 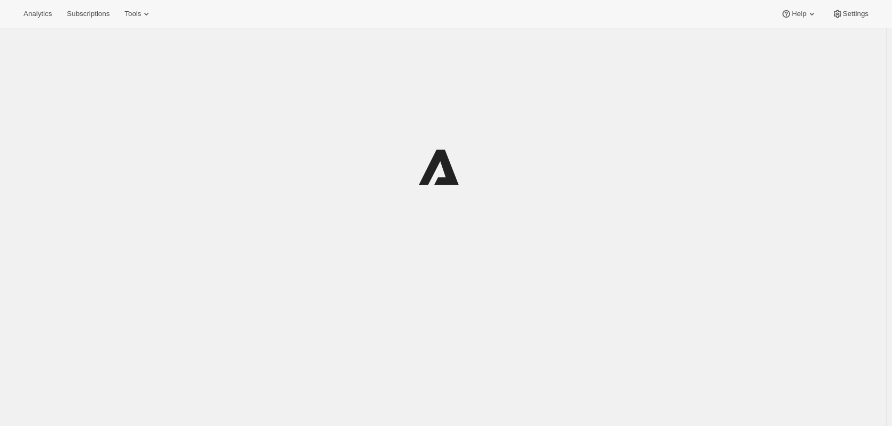 What do you see at coordinates (799, 14) in the screenshot?
I see `span: Help` at bounding box center [799, 14].